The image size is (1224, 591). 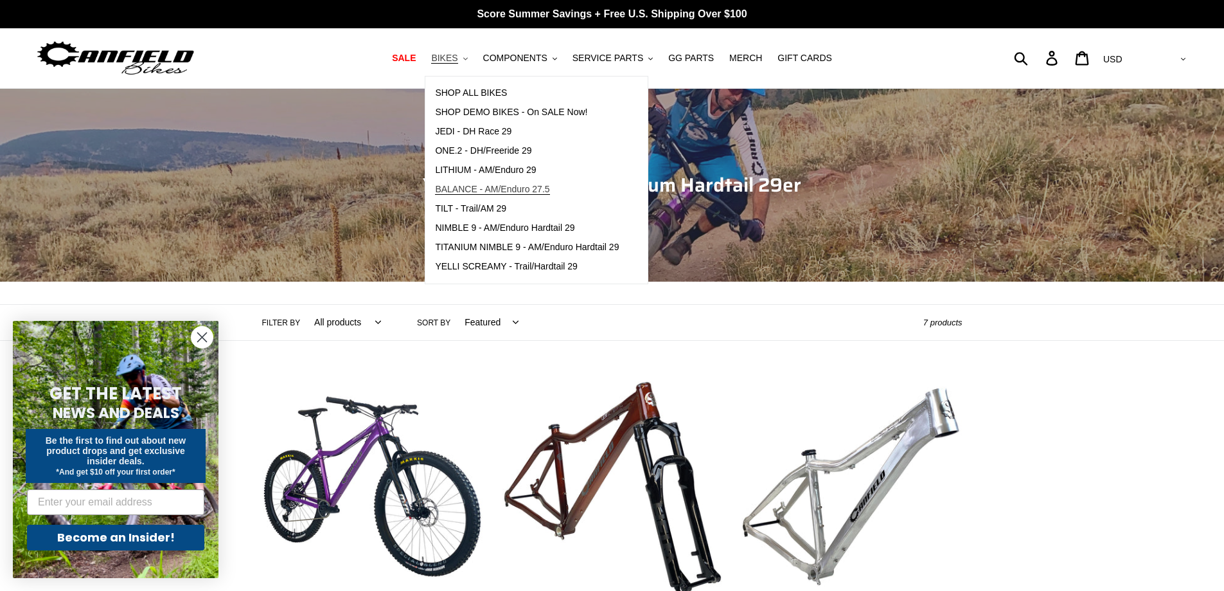 I want to click on span: TITANIUM NIMBLE 9 - AM/Enduro Hardtail 29, so click(x=527, y=247).